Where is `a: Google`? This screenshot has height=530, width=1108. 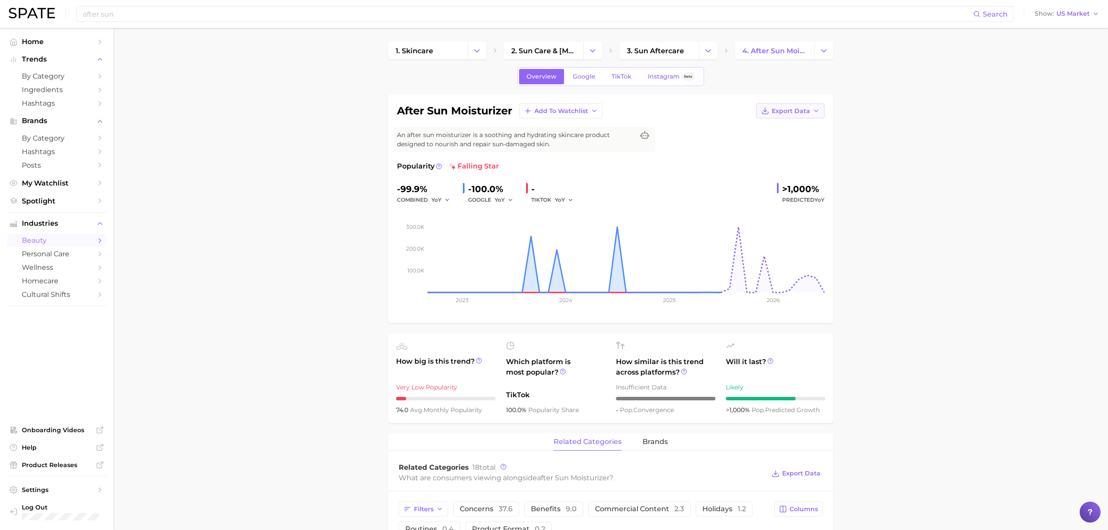 a: Google is located at coordinates (584, 76).